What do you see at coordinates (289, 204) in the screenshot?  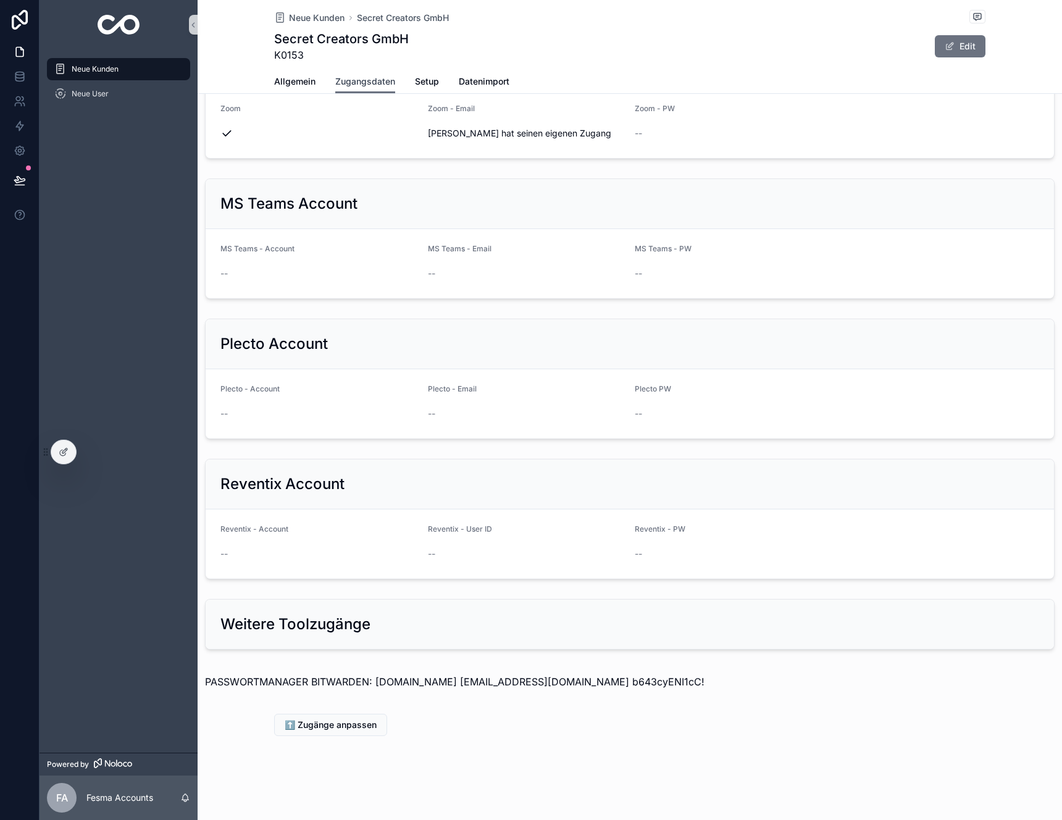 I see `h2: MS Teams Account` at bounding box center [289, 204].